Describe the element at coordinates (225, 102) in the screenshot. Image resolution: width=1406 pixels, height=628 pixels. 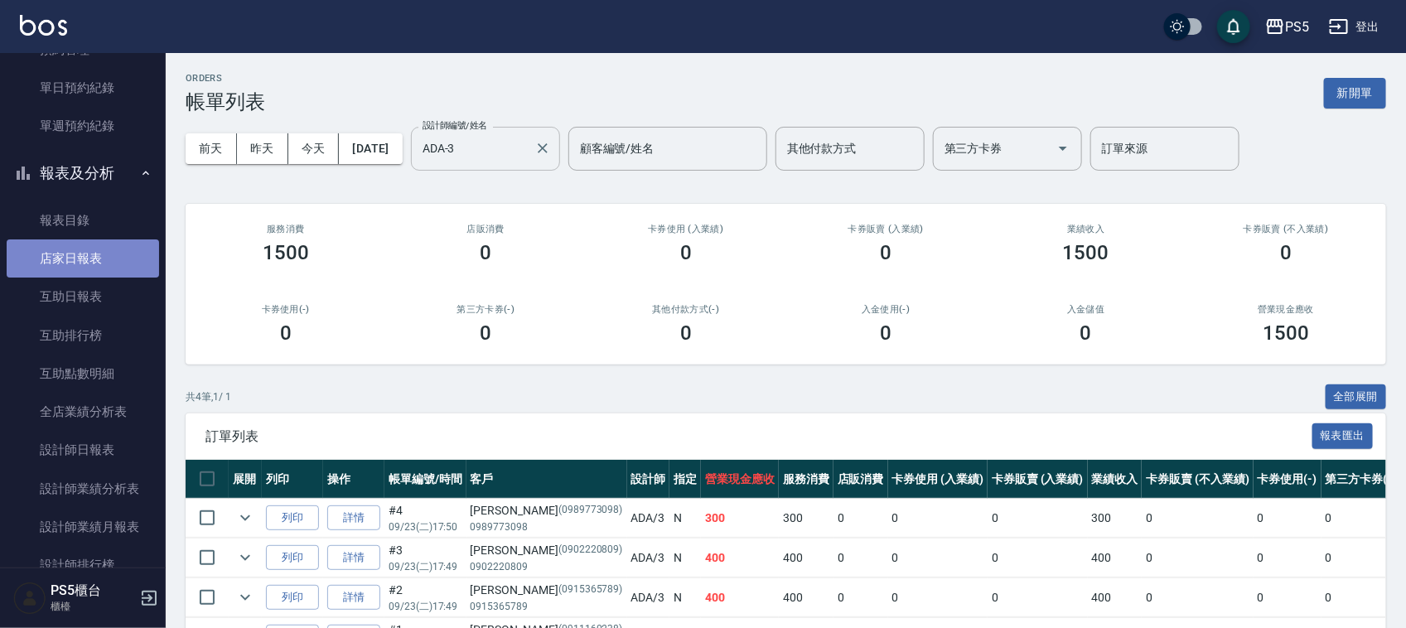
I see `h3: 帳單列表` at that location.